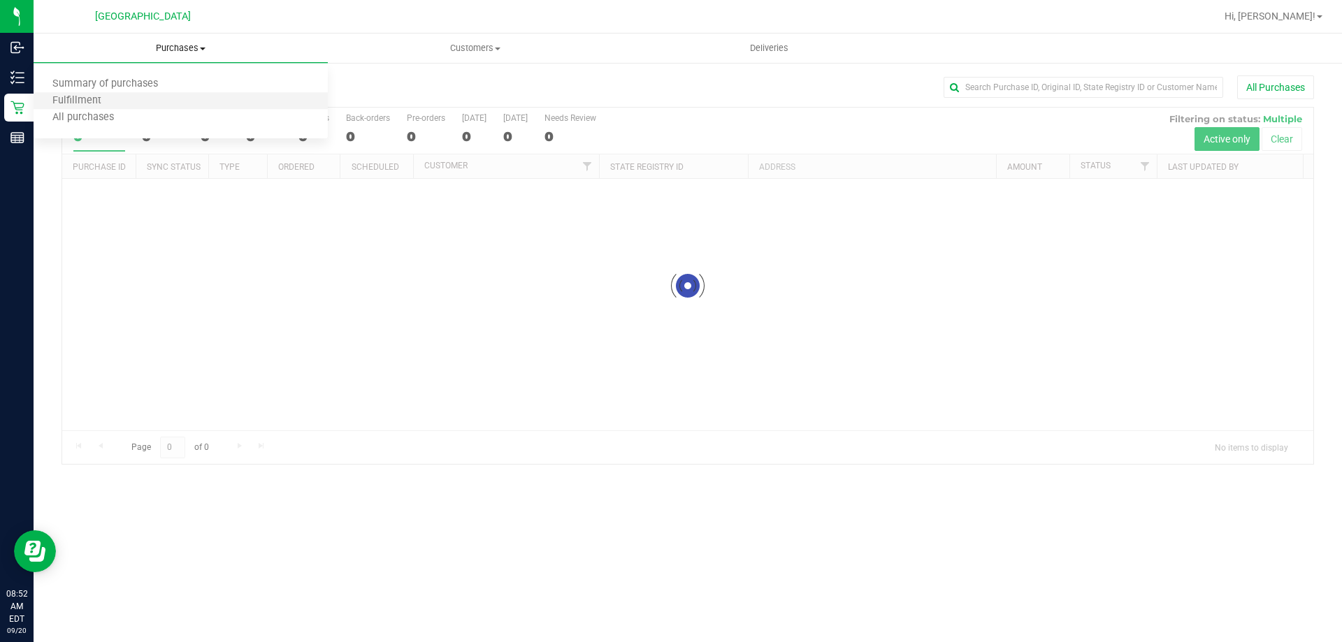  What do you see at coordinates (475, 48) in the screenshot?
I see `a: Customers` at bounding box center [475, 48].